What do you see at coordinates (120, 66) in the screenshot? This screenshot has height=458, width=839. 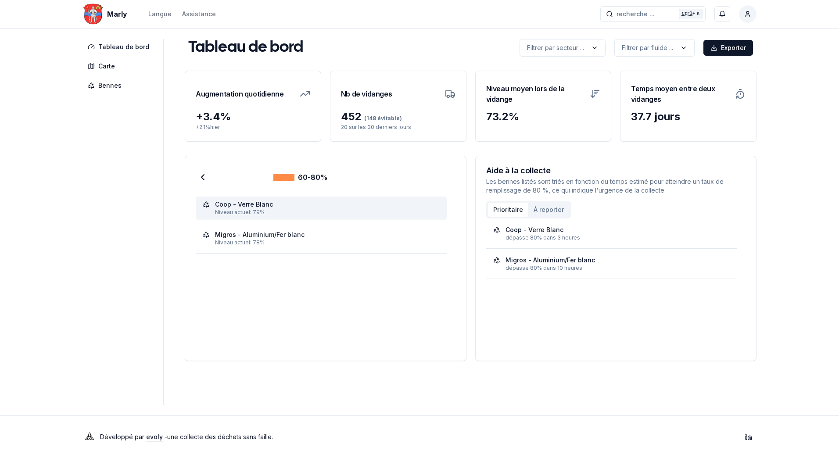 I see `a: Carte` at bounding box center [120, 66].